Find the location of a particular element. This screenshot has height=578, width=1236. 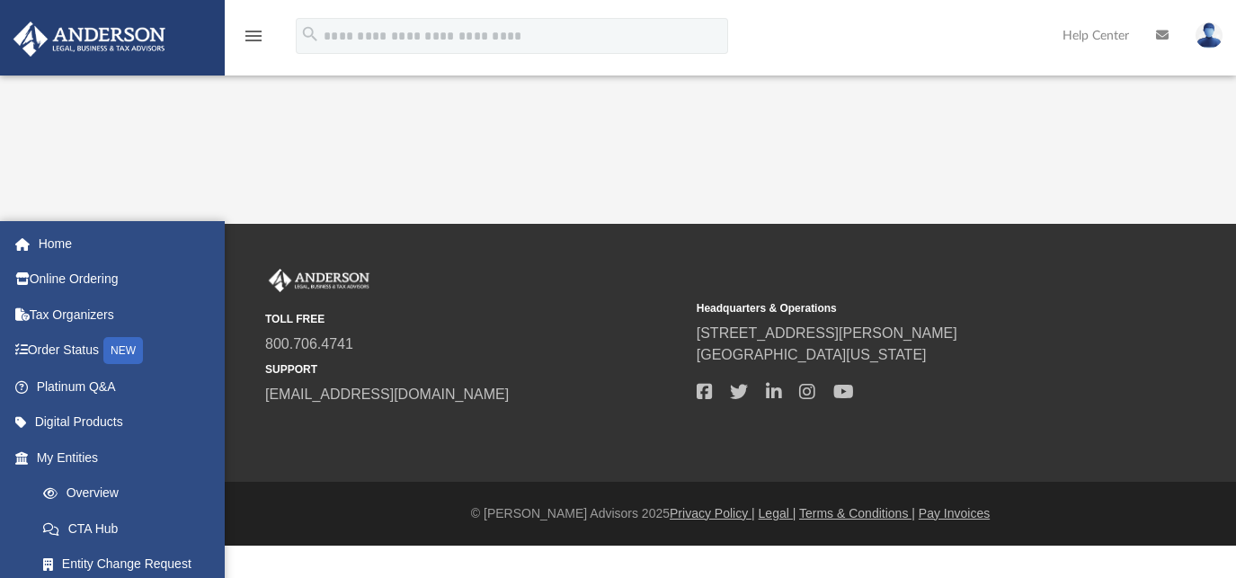

i: search is located at coordinates (310, 34).